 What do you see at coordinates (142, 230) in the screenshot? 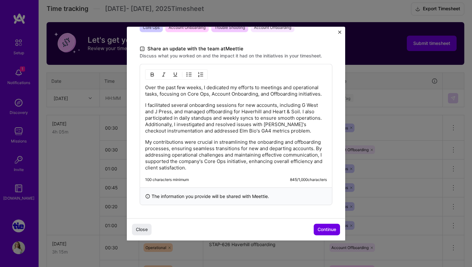
I see `span: Close` at bounding box center [142, 230].